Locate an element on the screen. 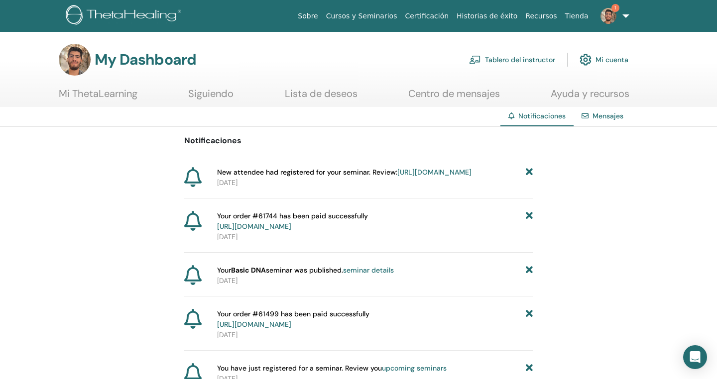 This screenshot has width=717, height=379. a: Siguiendo is located at coordinates (210, 97).